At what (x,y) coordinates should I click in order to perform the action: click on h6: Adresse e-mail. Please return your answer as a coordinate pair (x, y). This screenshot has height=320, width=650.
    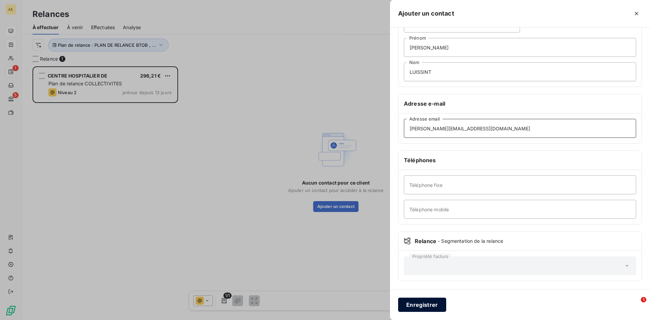
    Looking at the image, I should click on (520, 104).